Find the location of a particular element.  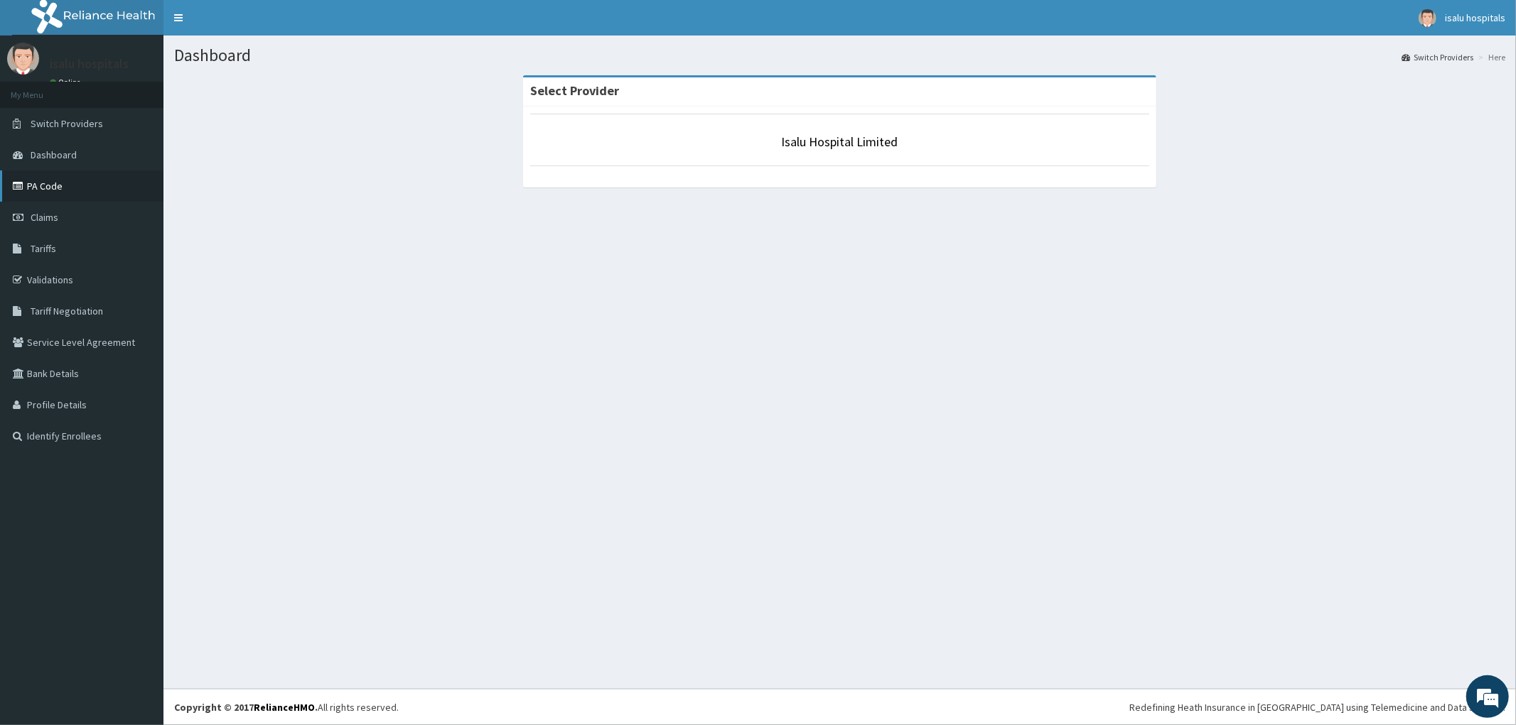

a: RelianceHMO is located at coordinates (284, 708).